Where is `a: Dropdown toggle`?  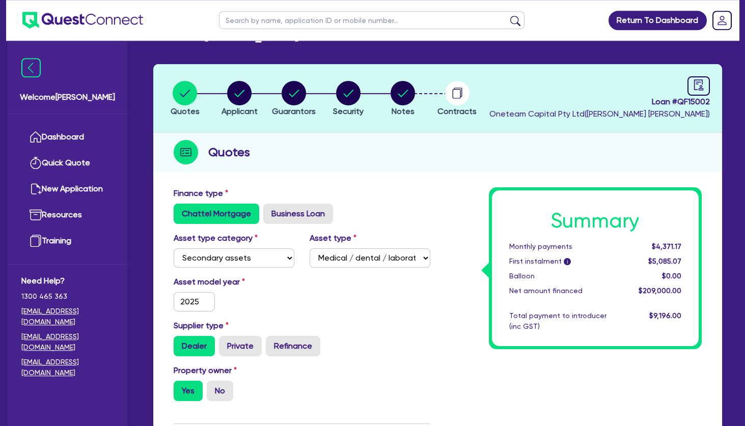 a: Dropdown toggle is located at coordinates (722, 20).